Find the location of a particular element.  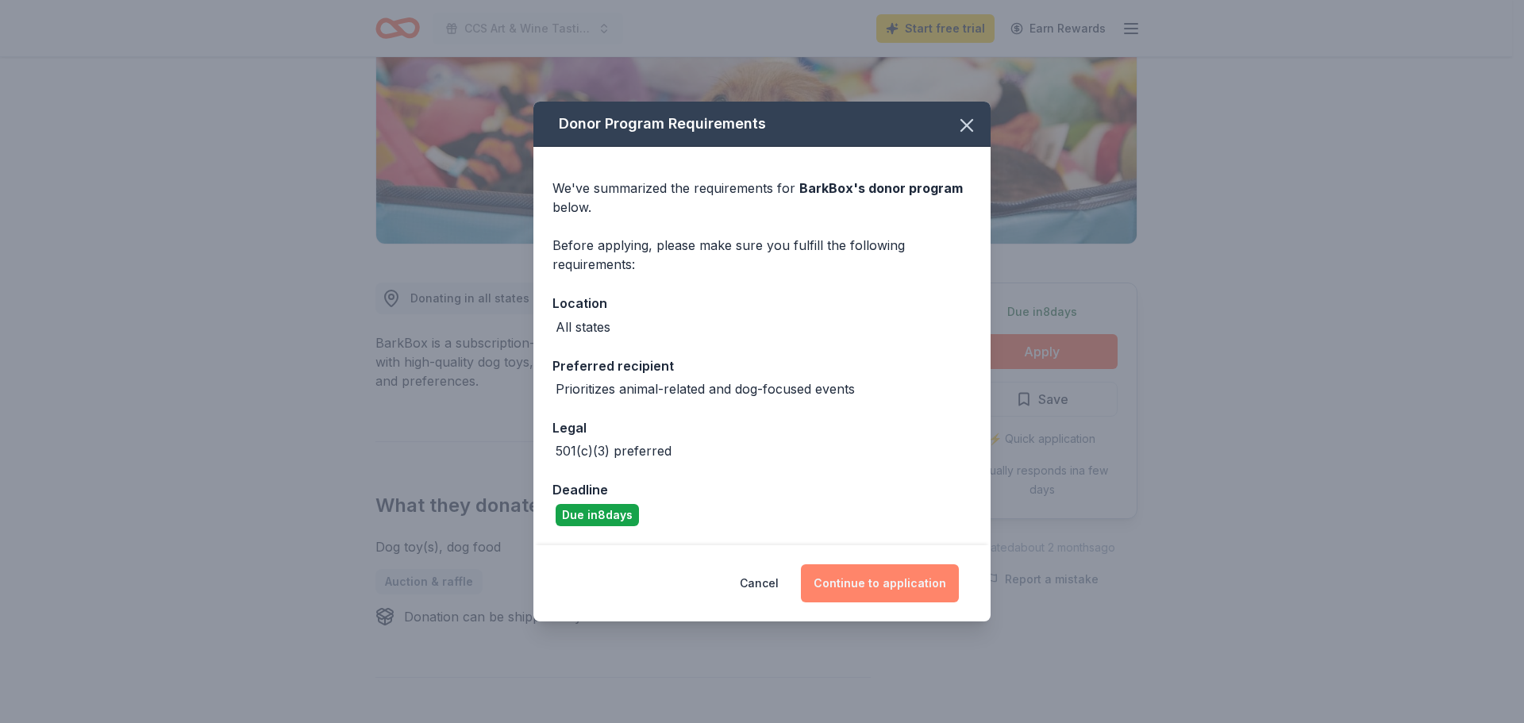

div: We've summarized the requirements for below. is located at coordinates (762, 198).